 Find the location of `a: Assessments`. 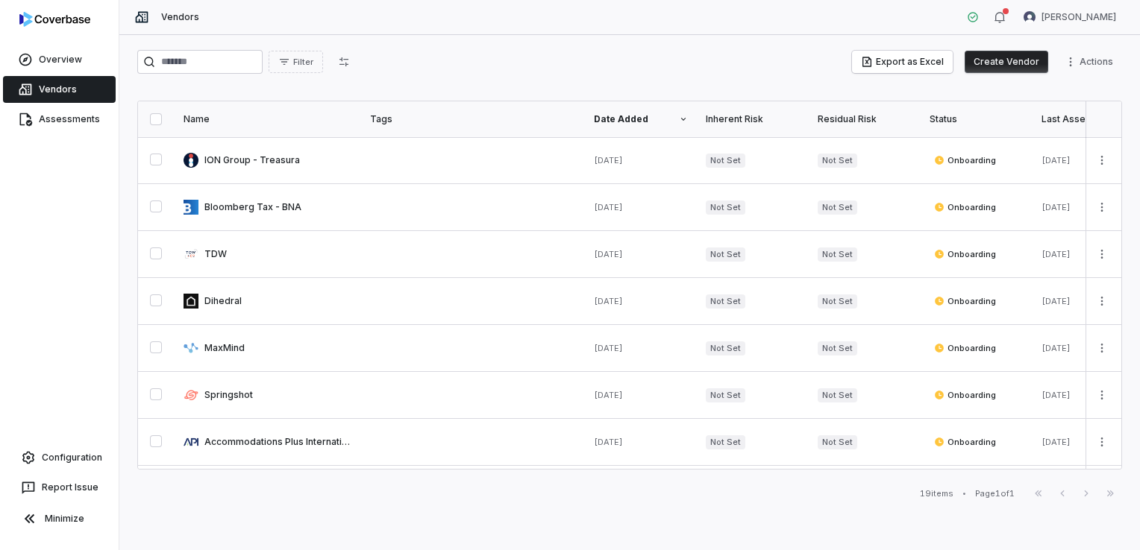

a: Assessments is located at coordinates (59, 119).